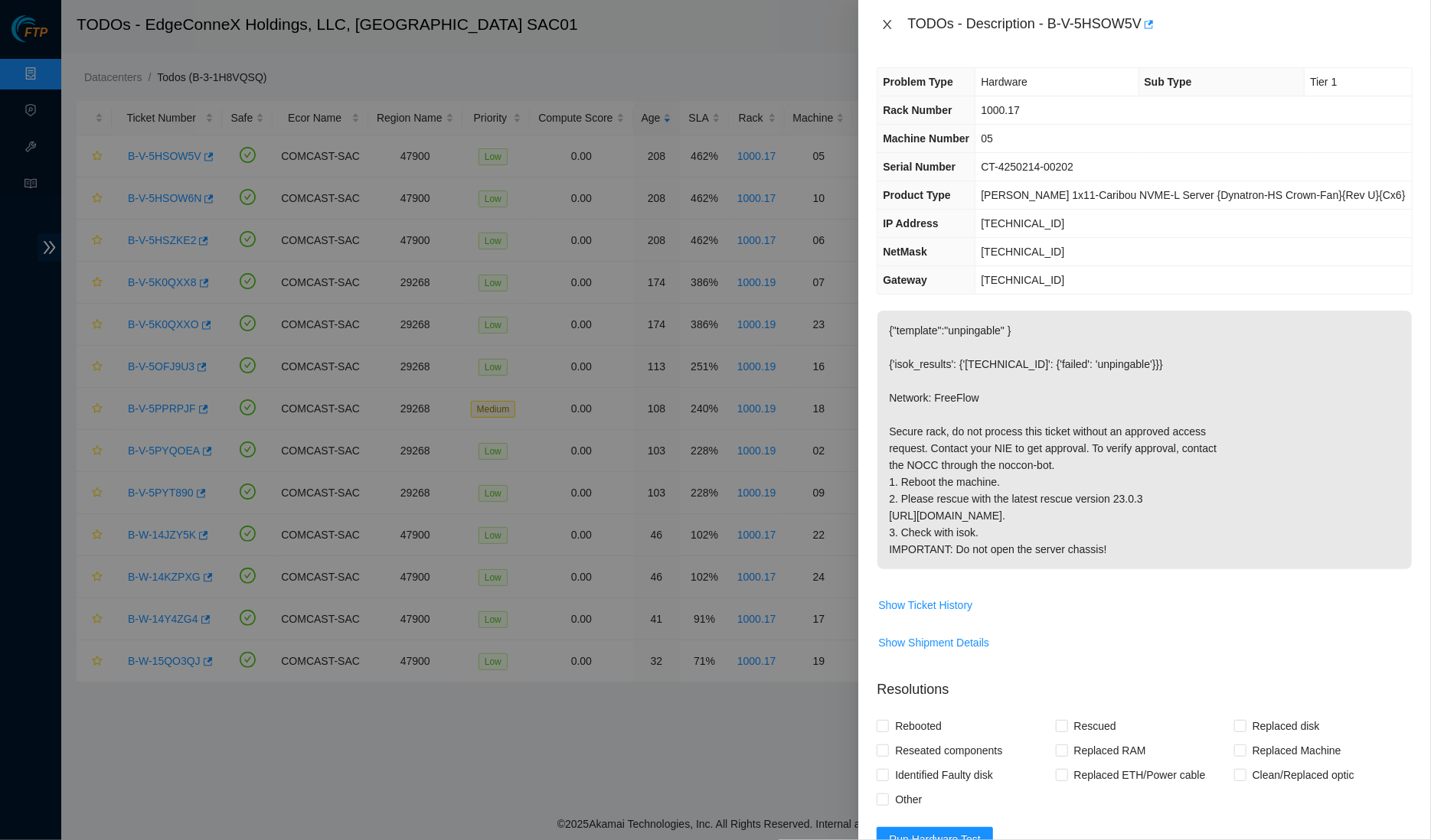  Describe the element at coordinates (1303, 775) in the screenshot. I see `span: Clean/Replaced optic` at that location.